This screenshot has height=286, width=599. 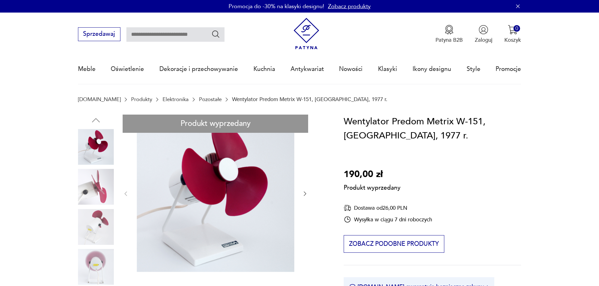 I want to click on p: Patyna B2B, so click(x=449, y=40).